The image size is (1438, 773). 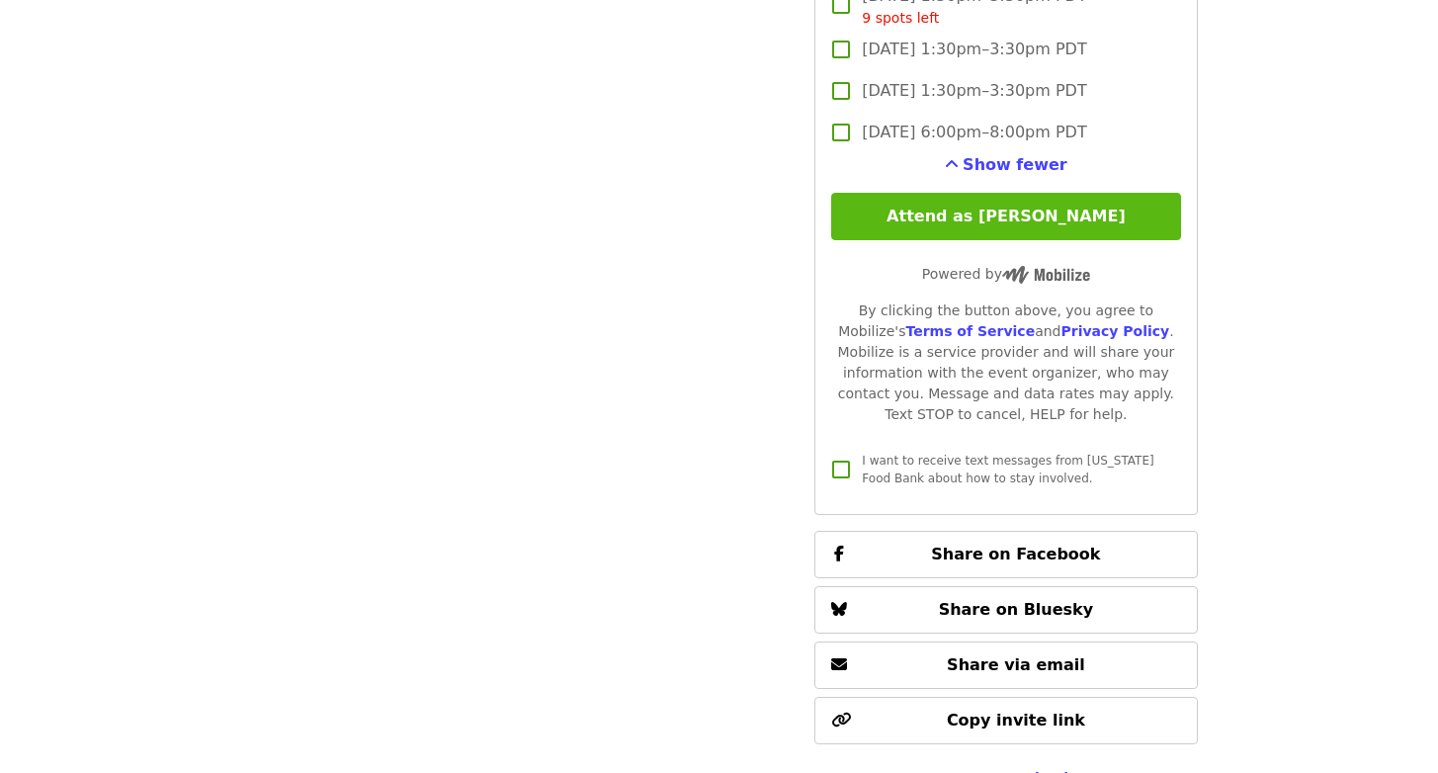 I want to click on div: By clicking the button above, you agree to Mobilize's and . Mobilize is a service provider and wi..., so click(x=1005, y=363).